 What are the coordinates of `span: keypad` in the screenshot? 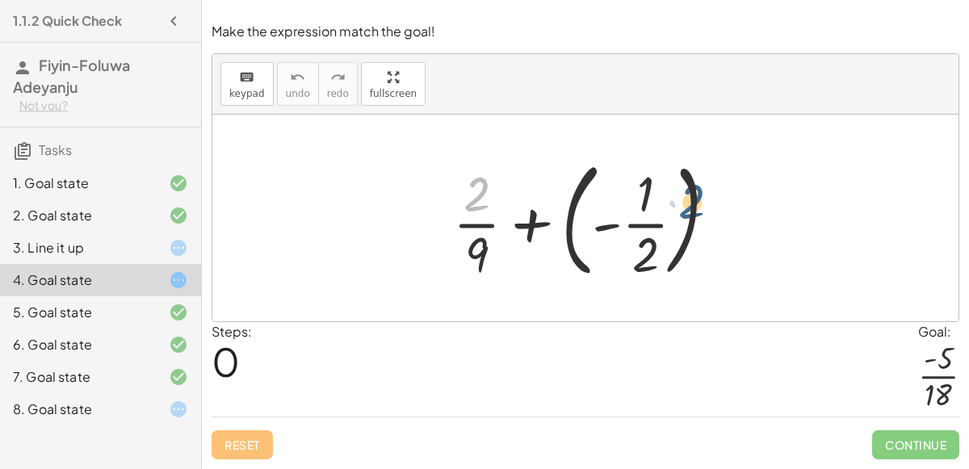 It's located at (247, 94).